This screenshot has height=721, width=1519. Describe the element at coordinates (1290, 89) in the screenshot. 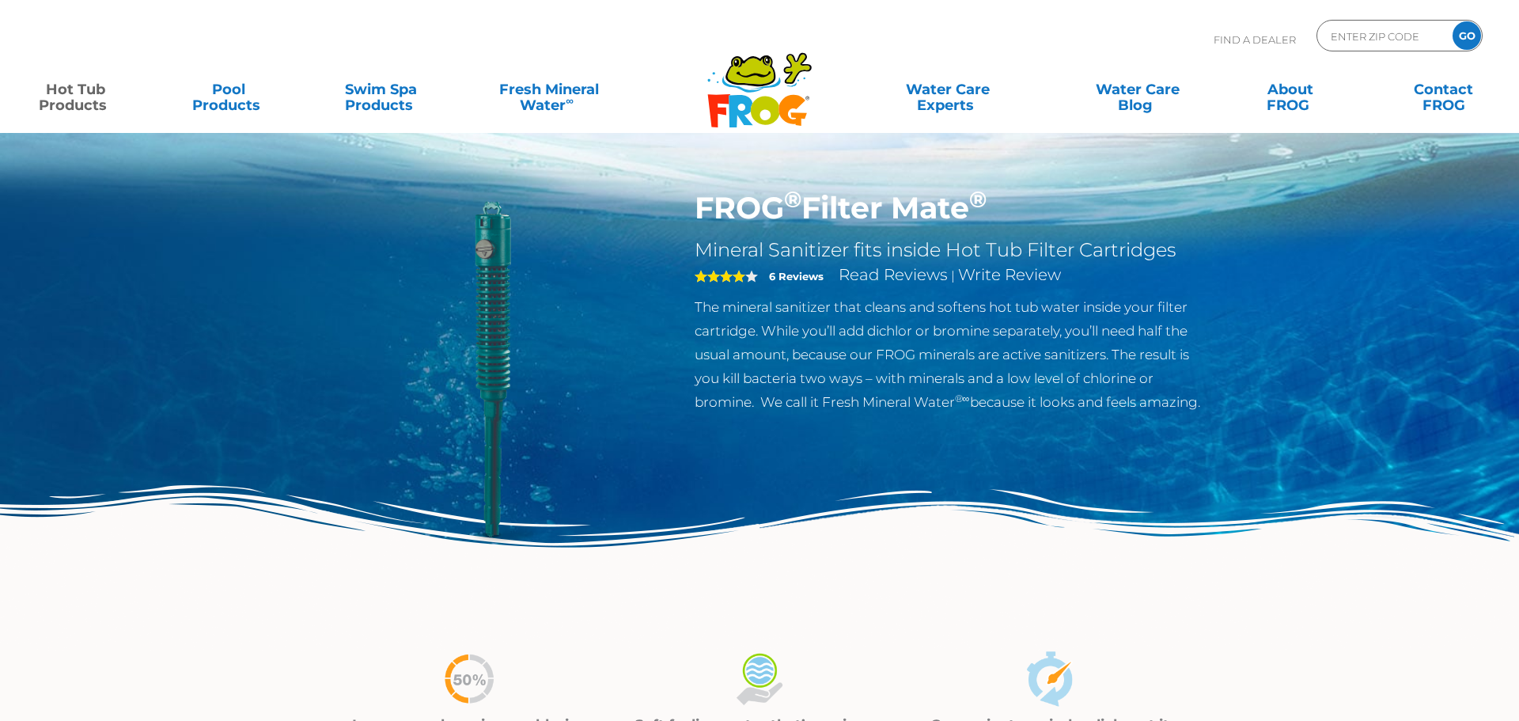

I see `a: AboutFROG` at that location.